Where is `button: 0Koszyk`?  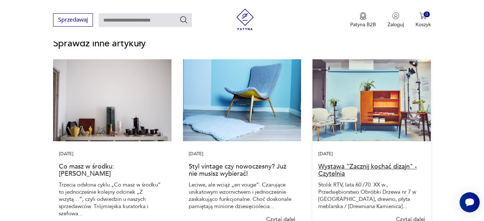
button: 0Koszyk is located at coordinates (423, 20).